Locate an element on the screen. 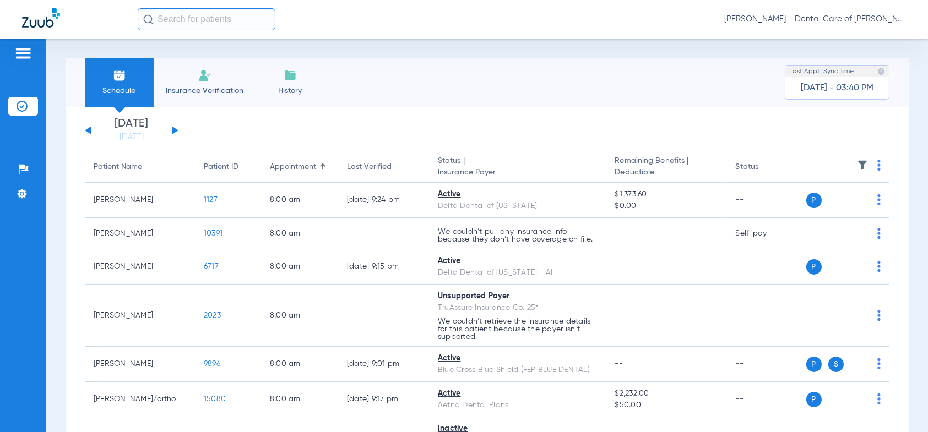 The image size is (928, 432). img: History is located at coordinates (290, 75).